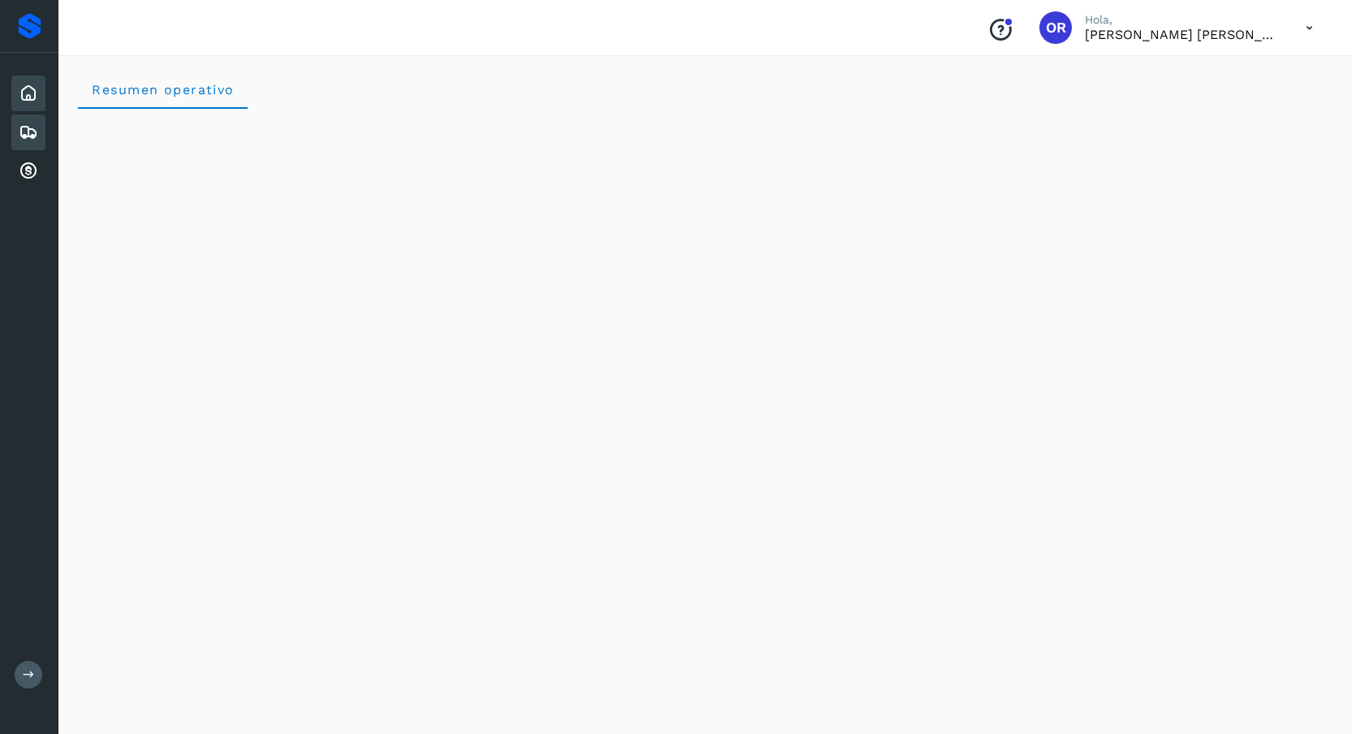 This screenshot has width=1352, height=734. I want to click on div: Inicio, so click(28, 93).